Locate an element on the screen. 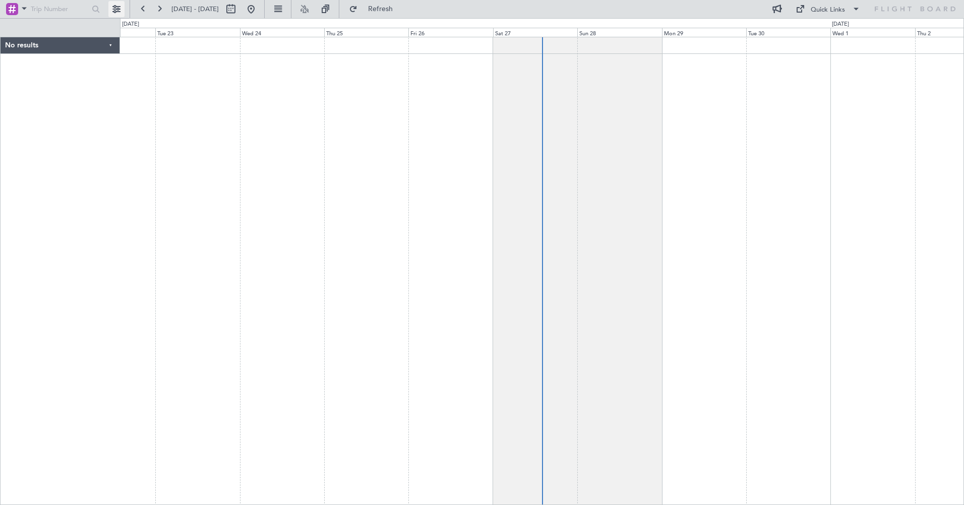 The width and height of the screenshot is (964, 505). div: Sat 27 is located at coordinates (535, 32).